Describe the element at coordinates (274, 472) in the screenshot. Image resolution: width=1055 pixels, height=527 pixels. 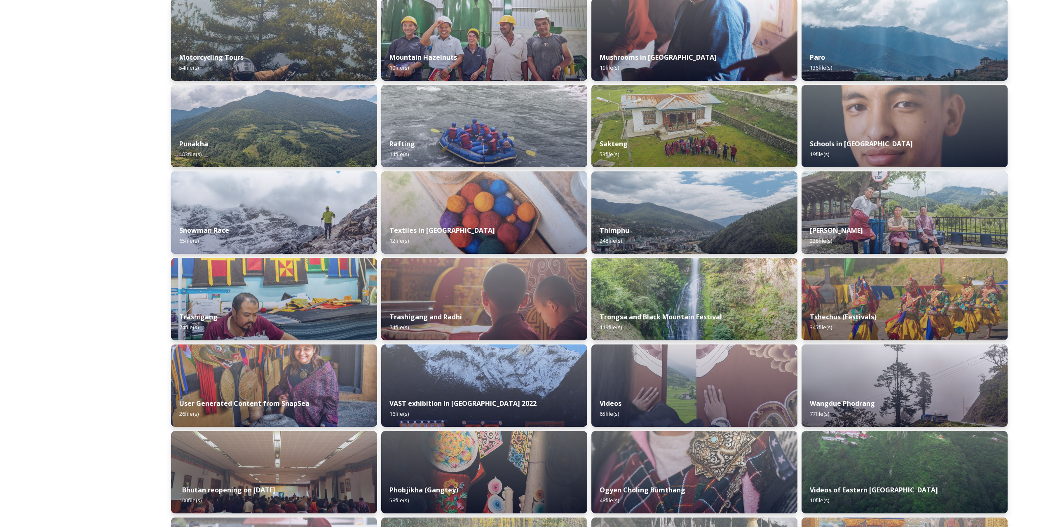
I see `img: DSC00319.jpg` at that location.